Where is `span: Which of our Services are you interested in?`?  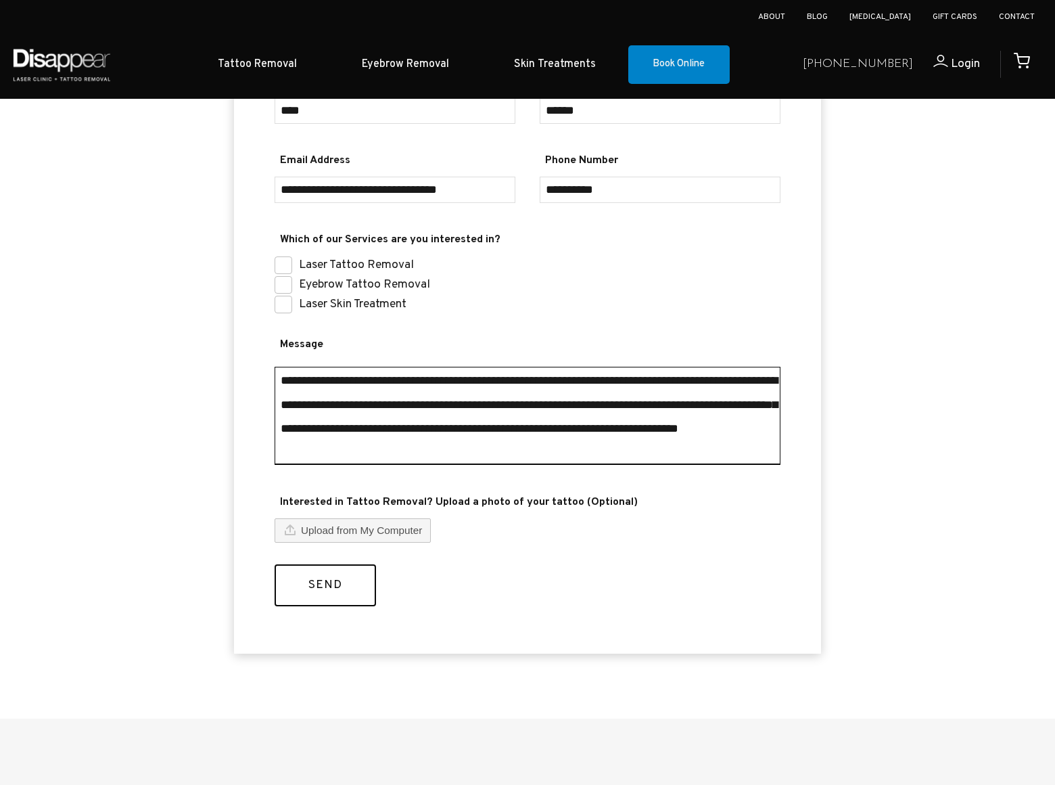
span: Which of our Services are you interested in? is located at coordinates (528, 240).